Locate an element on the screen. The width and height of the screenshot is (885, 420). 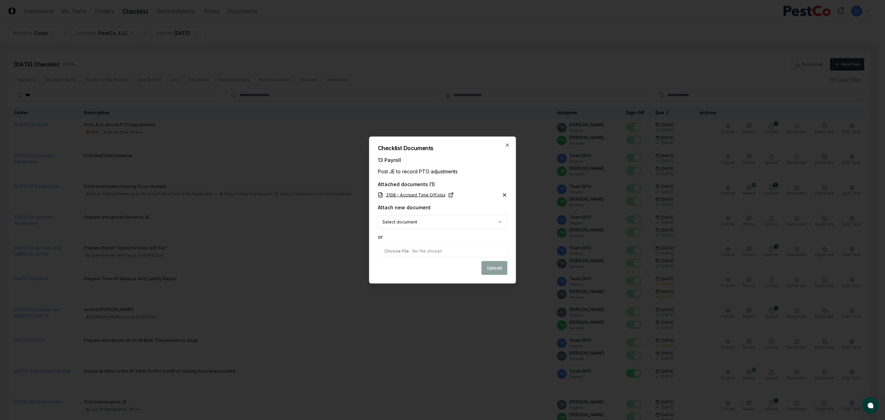
div: 13 Payroll is located at coordinates (442, 160).